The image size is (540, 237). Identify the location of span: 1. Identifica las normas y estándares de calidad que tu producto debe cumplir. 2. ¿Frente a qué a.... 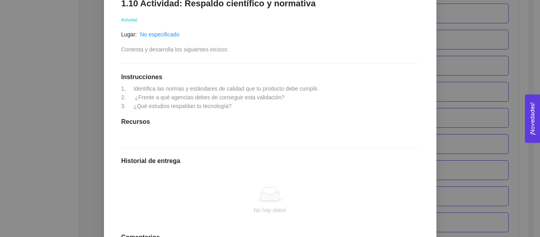
(220, 97).